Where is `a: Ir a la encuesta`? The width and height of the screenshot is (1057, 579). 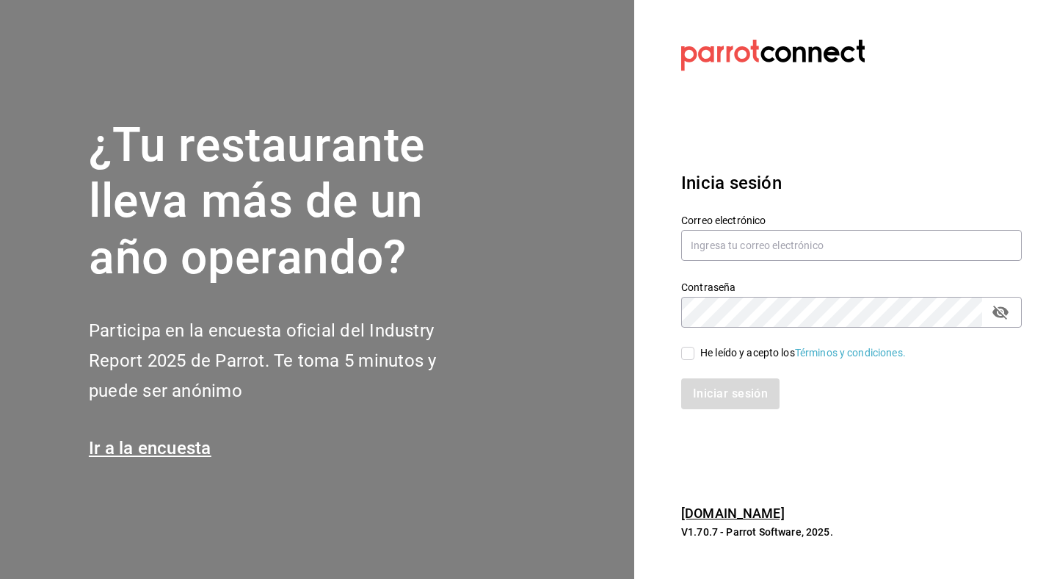 a: Ir a la encuesta is located at coordinates (150, 448).